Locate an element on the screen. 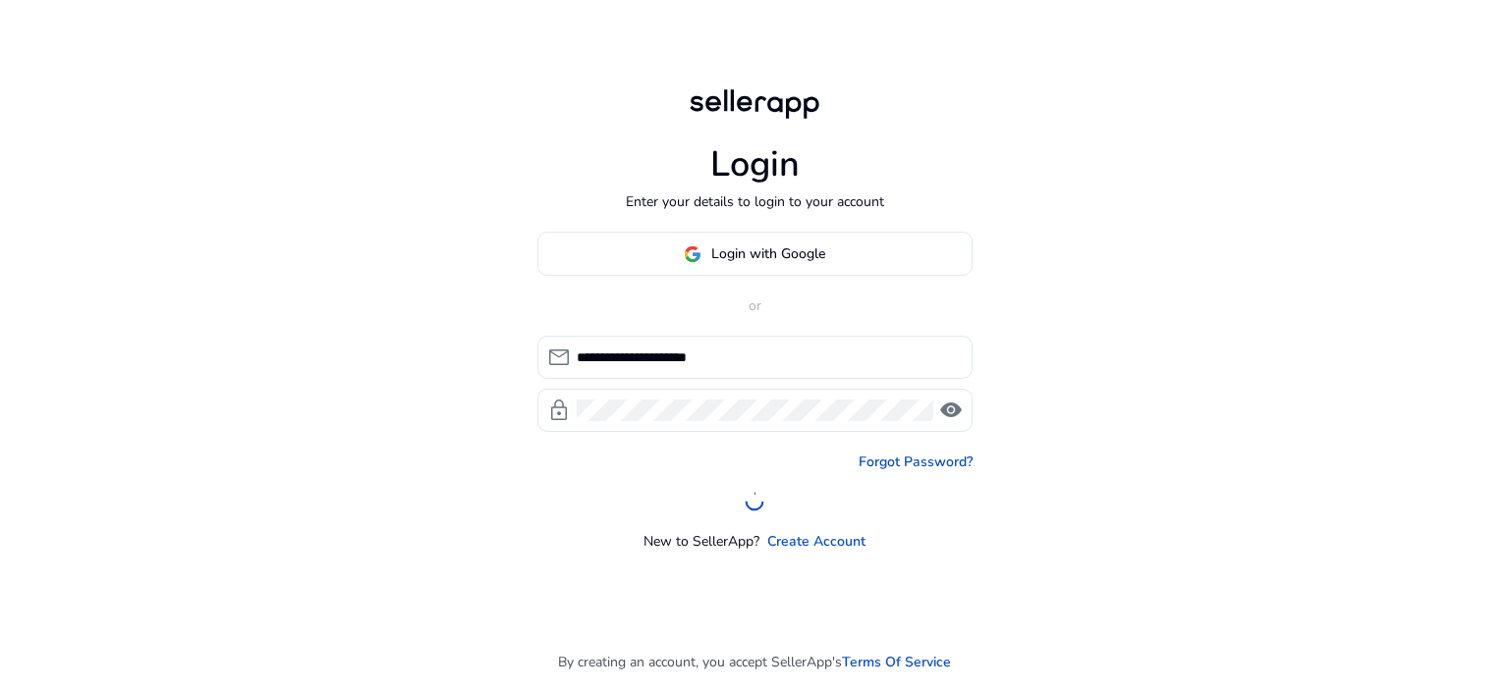 The height and width of the screenshot is (690, 1509). a: Forgot Password? is located at coordinates (915, 462).